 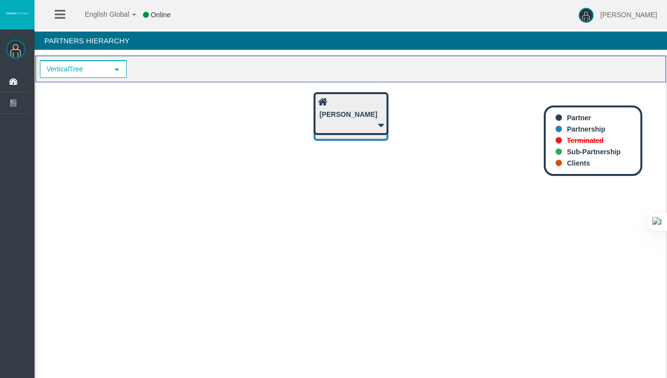 What do you see at coordinates (585, 140) in the screenshot?
I see `b: Terminated` at bounding box center [585, 140].